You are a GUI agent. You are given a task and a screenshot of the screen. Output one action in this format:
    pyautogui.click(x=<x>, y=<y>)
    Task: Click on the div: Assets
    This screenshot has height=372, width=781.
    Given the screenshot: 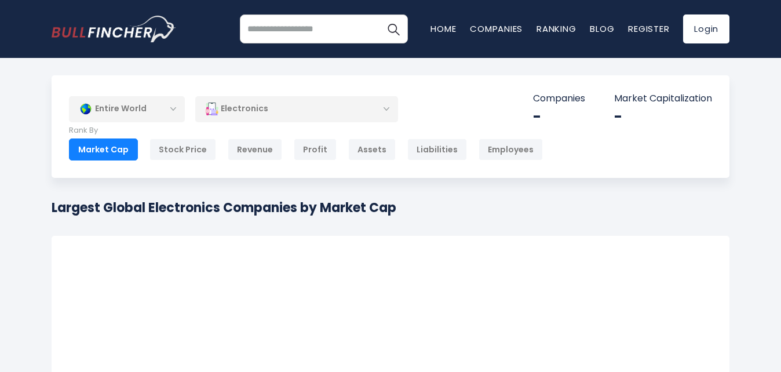 What is the action you would take?
    pyautogui.click(x=372, y=150)
    